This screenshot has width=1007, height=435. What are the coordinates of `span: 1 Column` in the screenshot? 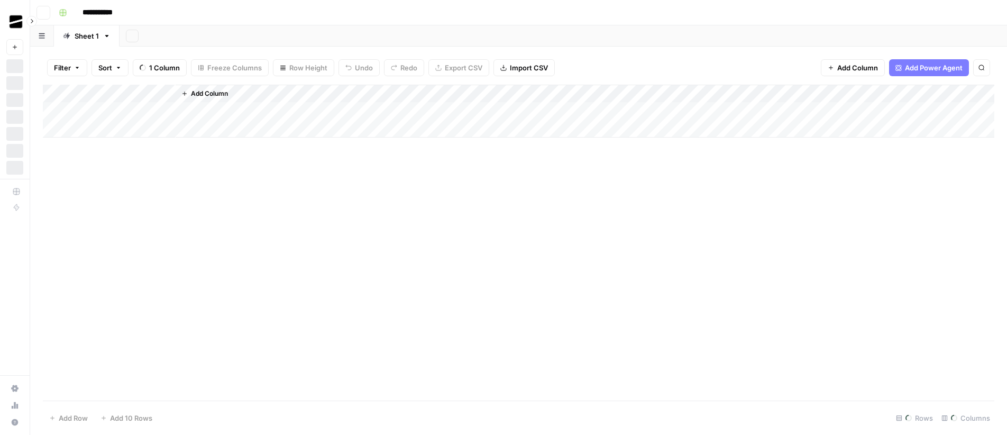 It's located at (165, 68).